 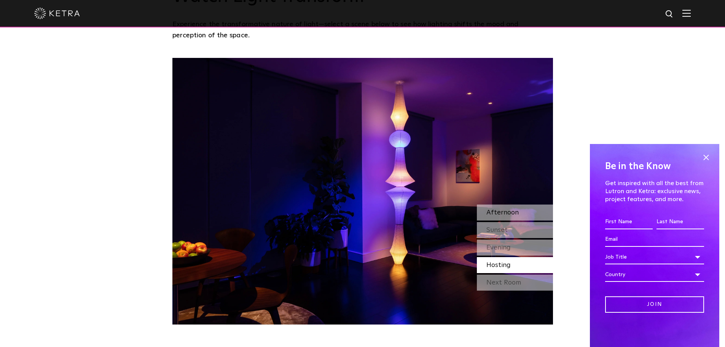 What do you see at coordinates (655, 275) in the screenshot?
I see `div: Country` at bounding box center [655, 275].